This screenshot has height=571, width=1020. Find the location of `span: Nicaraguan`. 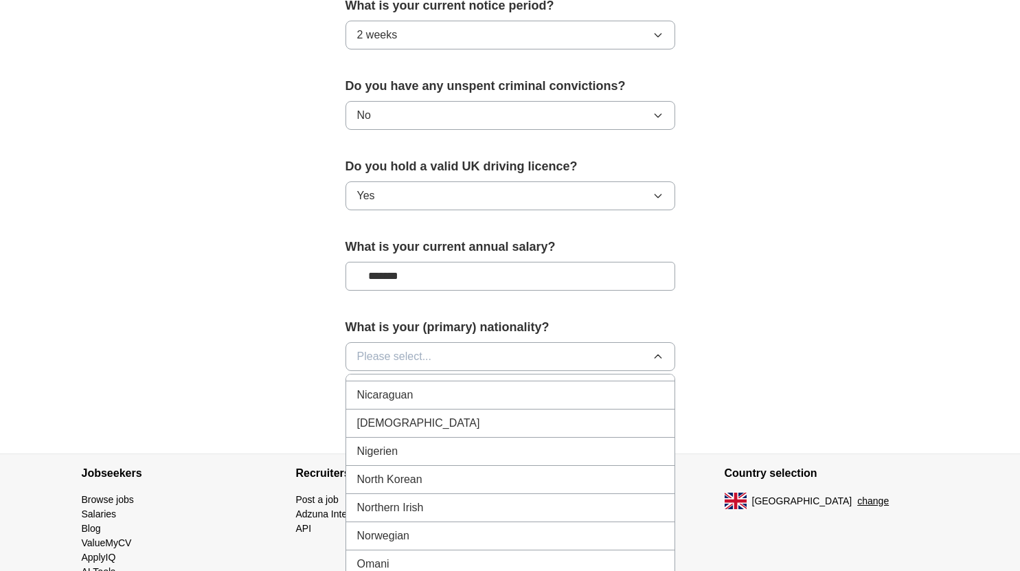

span: Nicaraguan is located at coordinates (385, 395).